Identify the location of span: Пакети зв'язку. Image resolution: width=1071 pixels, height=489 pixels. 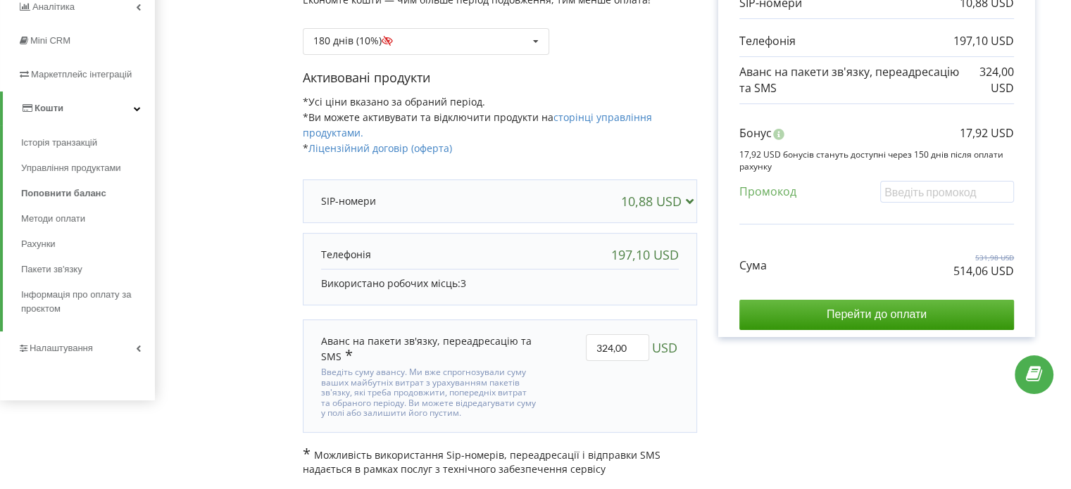
(51, 270).